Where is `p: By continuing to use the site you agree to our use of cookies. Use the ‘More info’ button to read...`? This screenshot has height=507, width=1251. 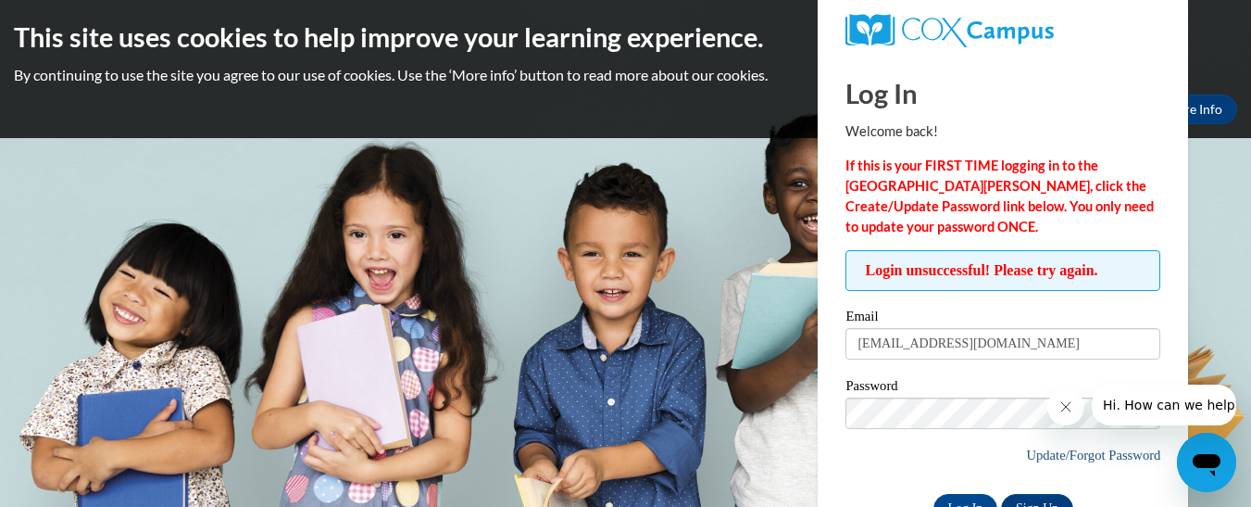 p: By continuing to use the site you agree to our use of cookies. Use the ‘More info’ button to read... is located at coordinates (625, 75).